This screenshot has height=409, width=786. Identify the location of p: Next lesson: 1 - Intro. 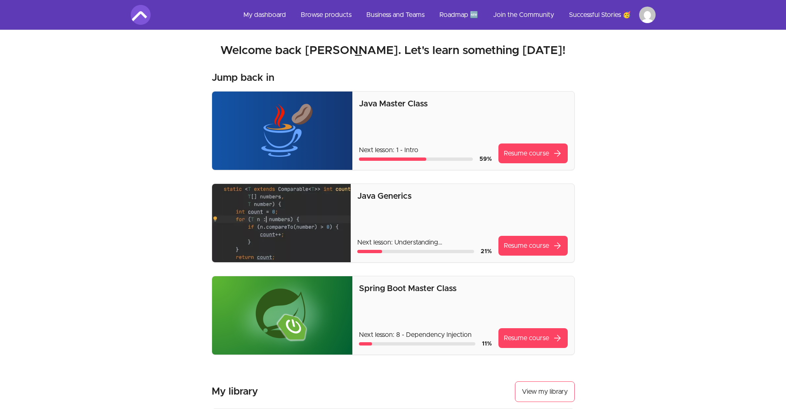
(425, 150).